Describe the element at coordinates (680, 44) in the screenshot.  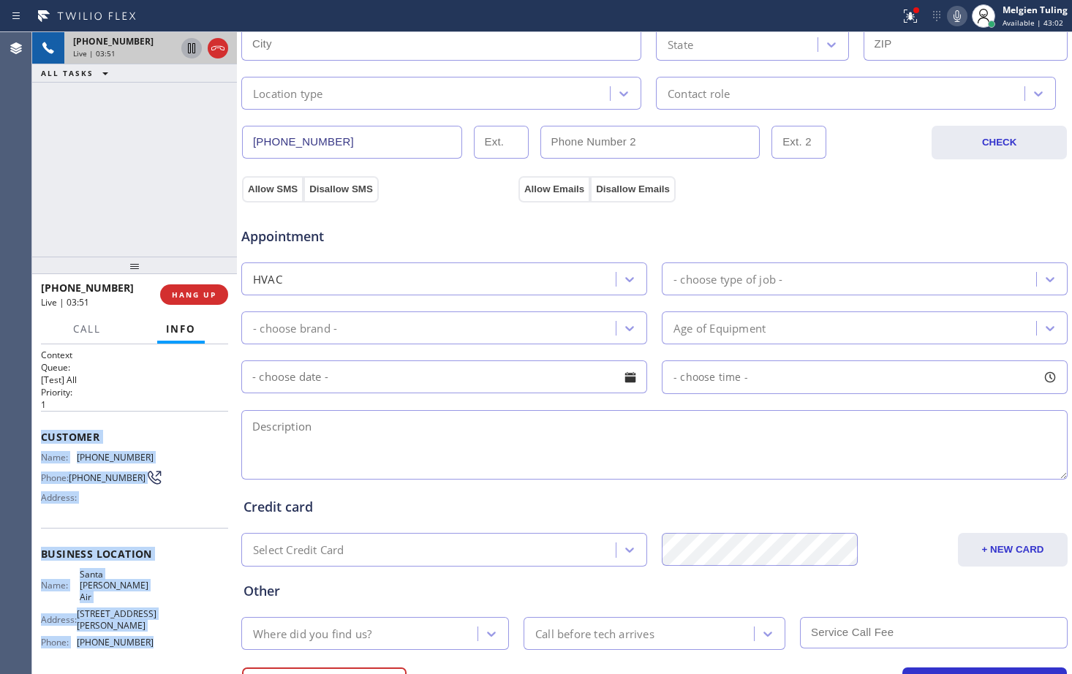
I see `div: State` at that location.